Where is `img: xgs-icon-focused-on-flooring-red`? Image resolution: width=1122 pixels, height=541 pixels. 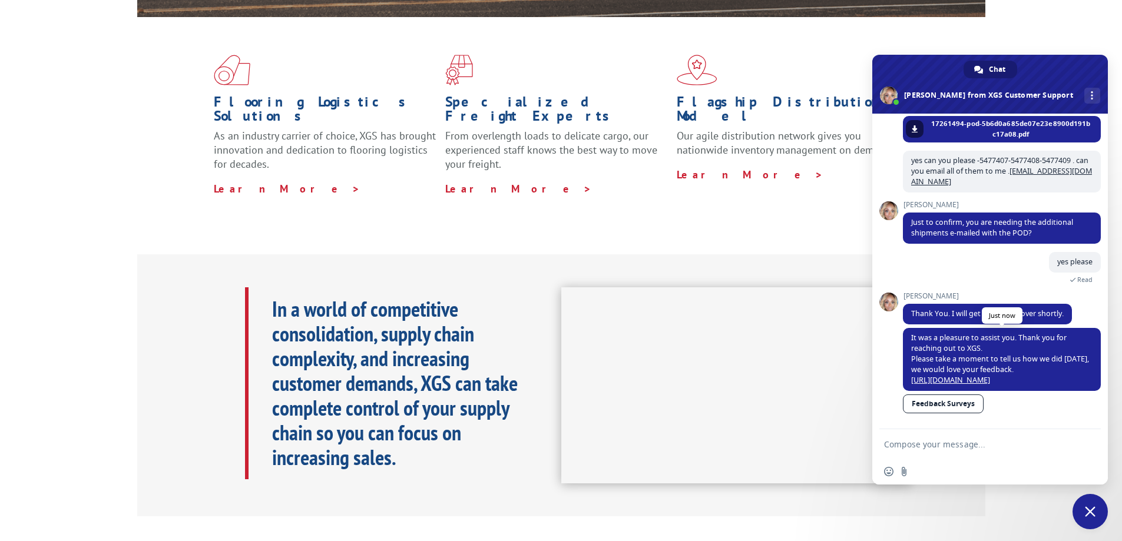
img: xgs-icon-focused-on-flooring-red is located at coordinates (459, 70).